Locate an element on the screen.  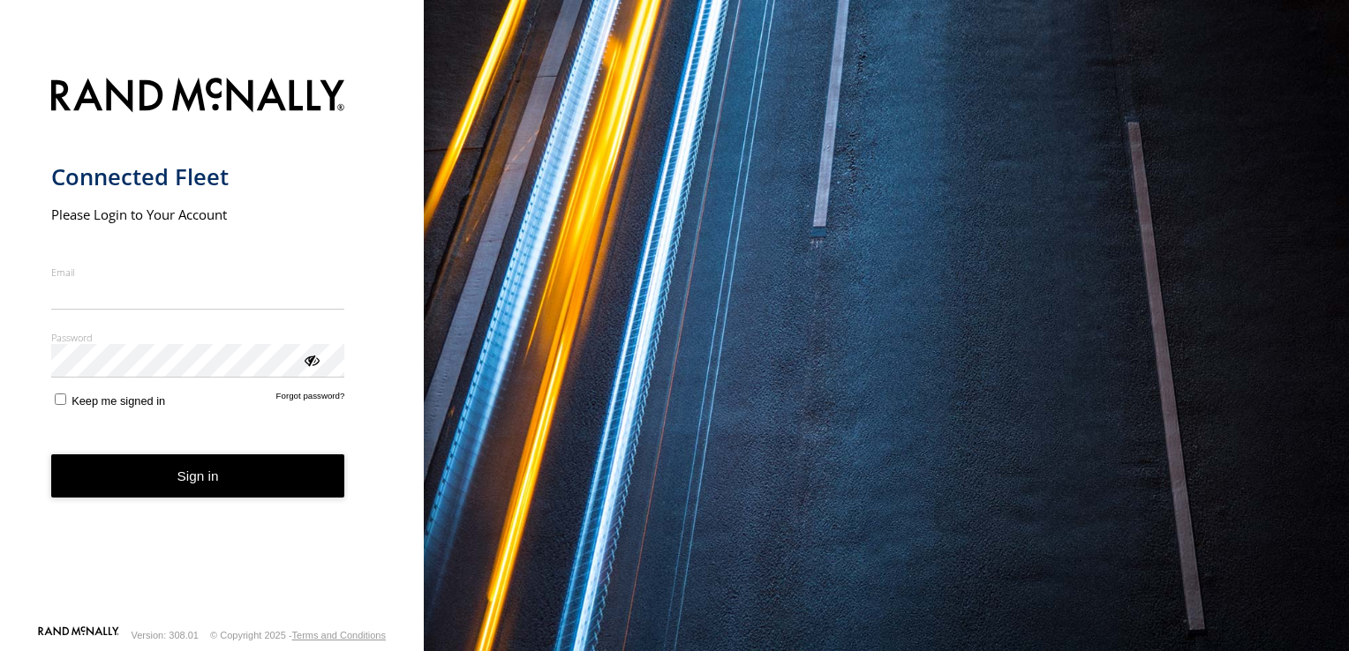
div: Version: 308.01 is located at coordinates (165, 636).